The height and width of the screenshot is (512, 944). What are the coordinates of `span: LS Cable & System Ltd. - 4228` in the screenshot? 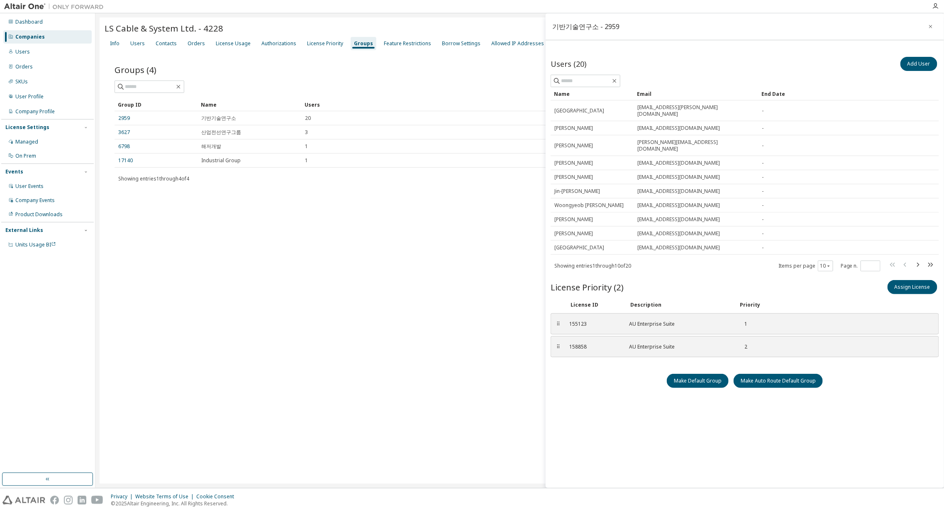 It's located at (164, 28).